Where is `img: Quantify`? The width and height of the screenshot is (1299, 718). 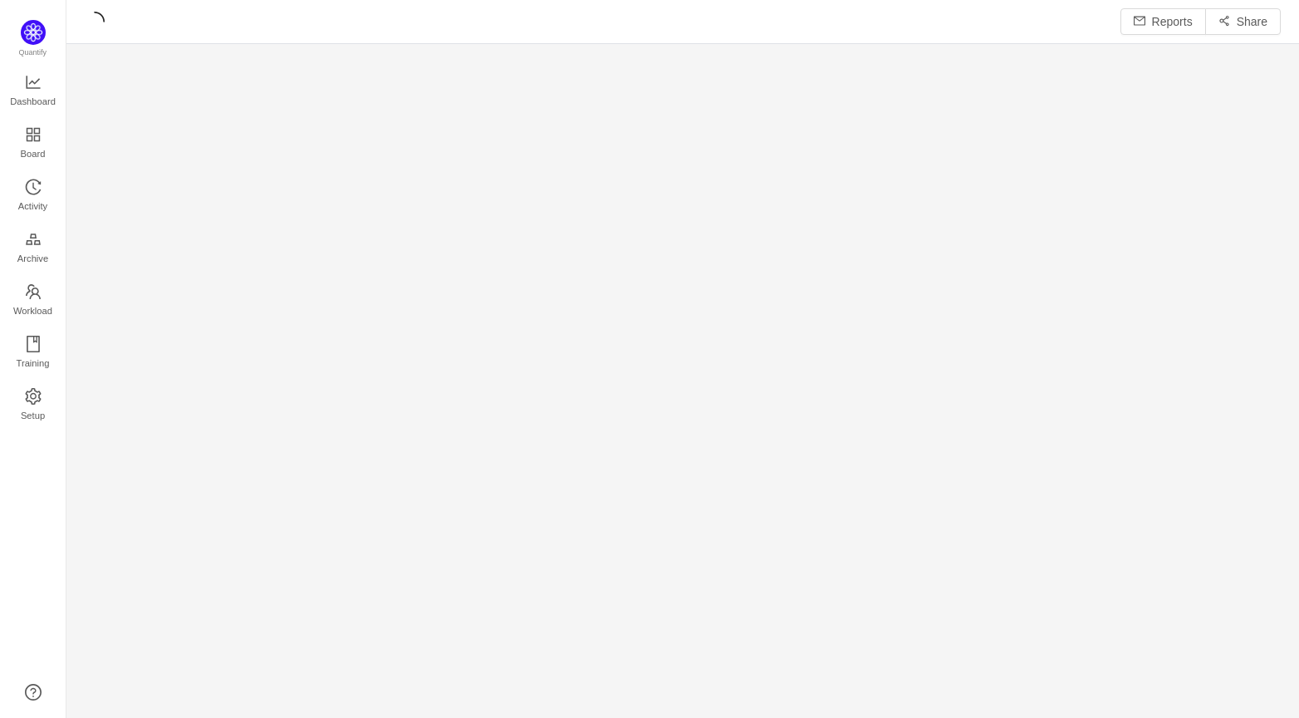
img: Quantify is located at coordinates (33, 32).